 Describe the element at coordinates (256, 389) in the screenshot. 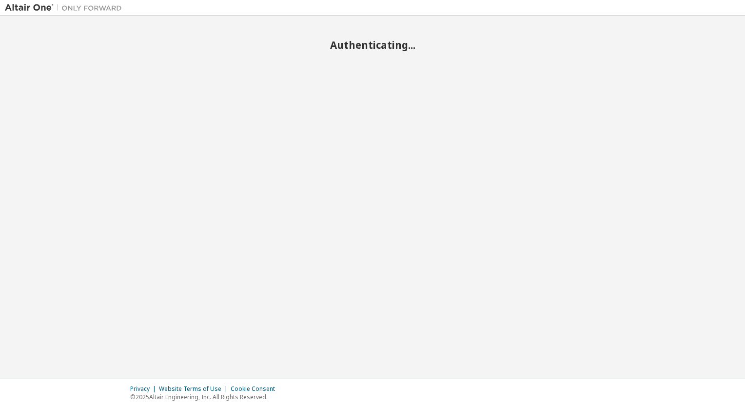

I see `div: Cookie Consent` at that location.